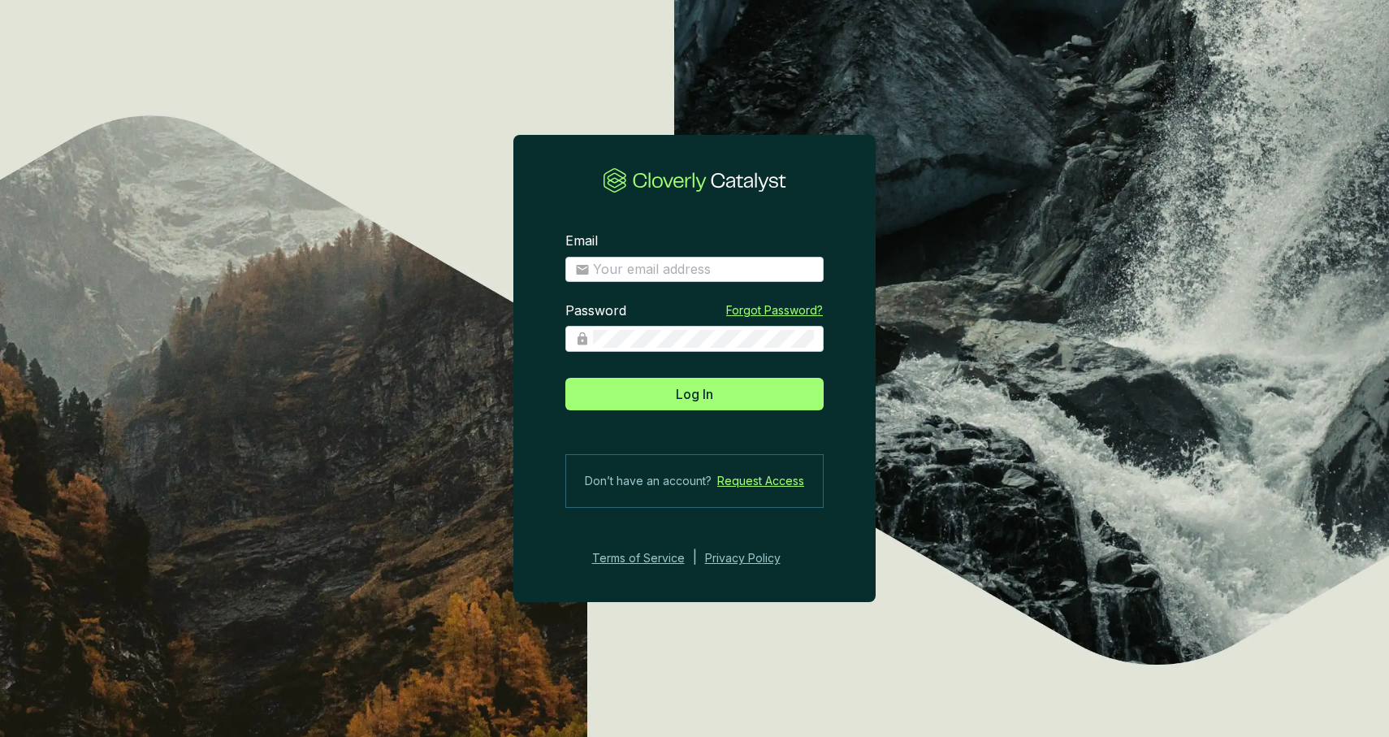  Describe the element at coordinates (648, 481) in the screenshot. I see `span: Don’t have an account?` at that location.